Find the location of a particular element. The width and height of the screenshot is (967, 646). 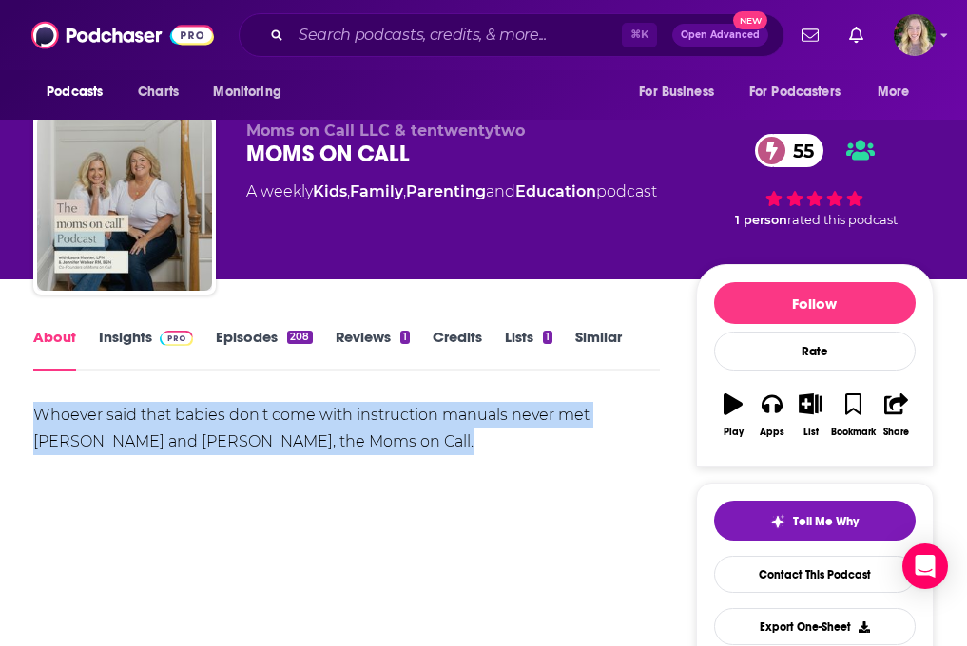

button: Open AdvancedNew is located at coordinates (720, 35).